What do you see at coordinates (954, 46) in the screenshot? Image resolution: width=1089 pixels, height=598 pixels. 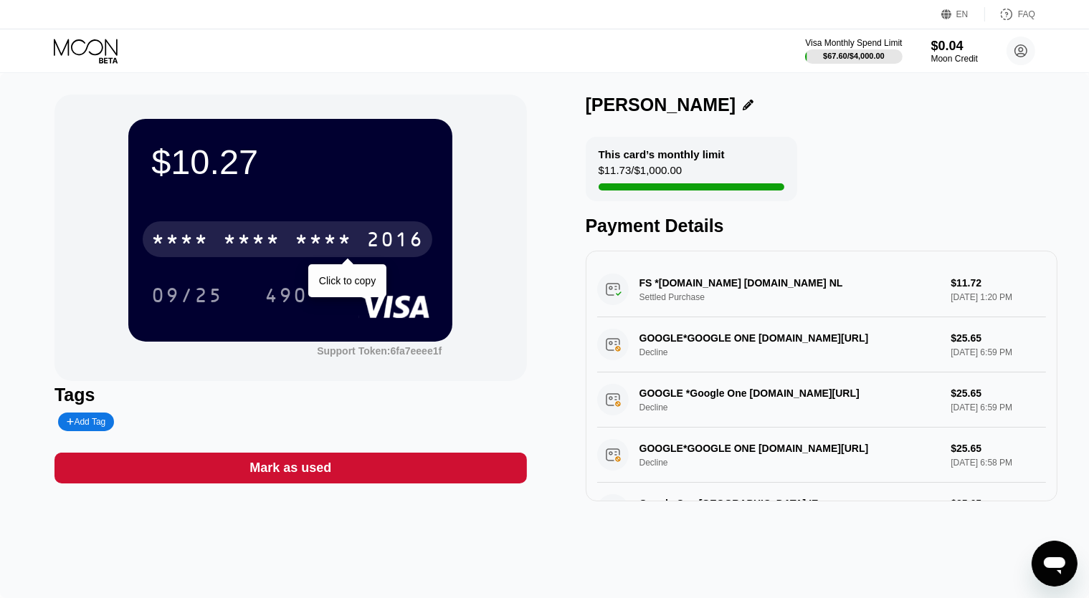 I see `div: $0.04` at bounding box center [954, 46].